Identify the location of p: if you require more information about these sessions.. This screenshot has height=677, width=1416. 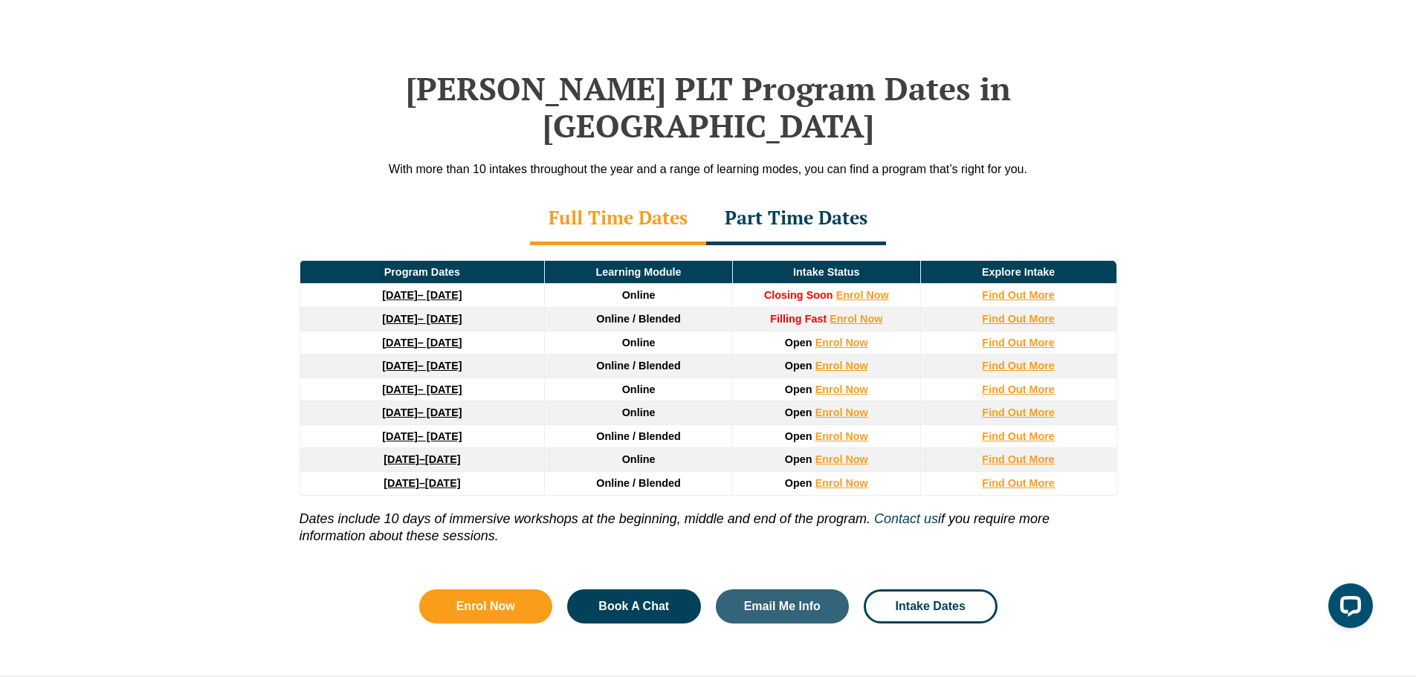
(708, 520).